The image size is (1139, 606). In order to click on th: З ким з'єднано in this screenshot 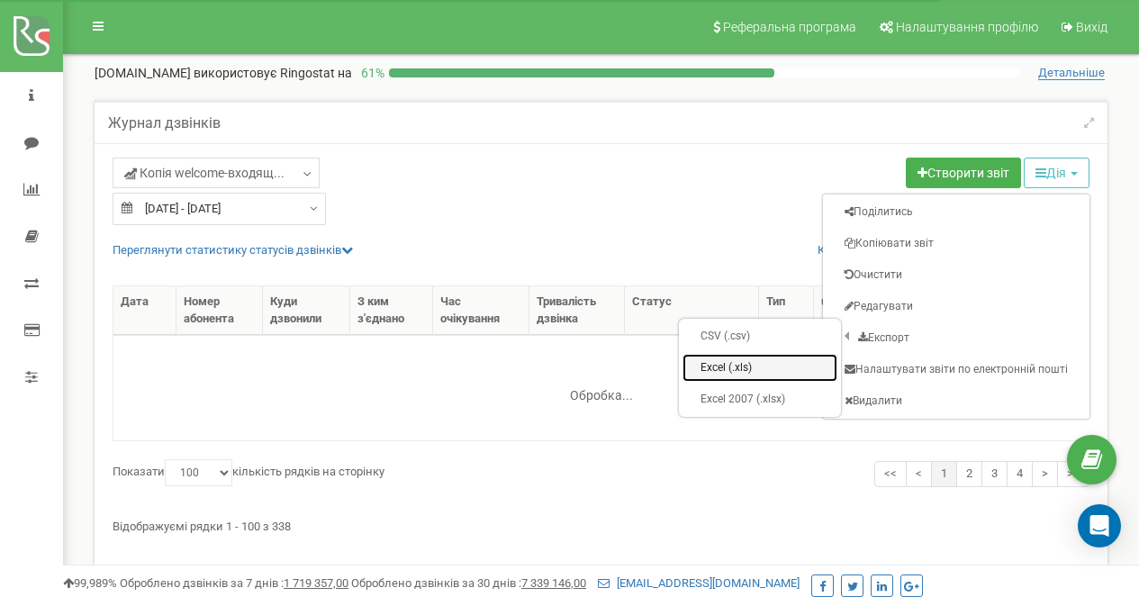, I will do `click(392, 311)`.